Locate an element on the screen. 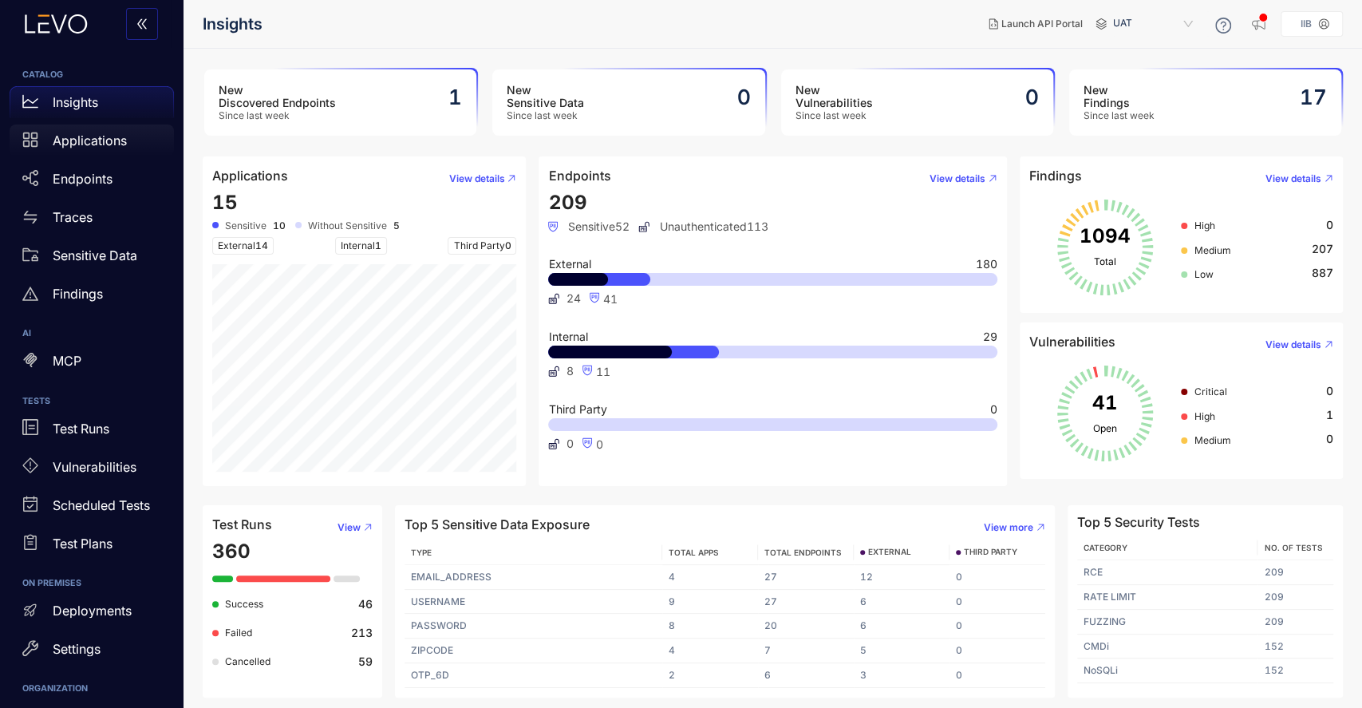  a: Insights is located at coordinates (92, 105).